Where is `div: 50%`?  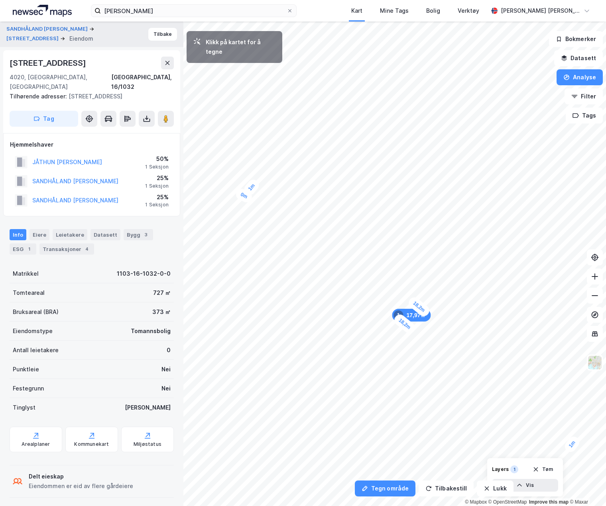
div: 50% is located at coordinates (157, 159).